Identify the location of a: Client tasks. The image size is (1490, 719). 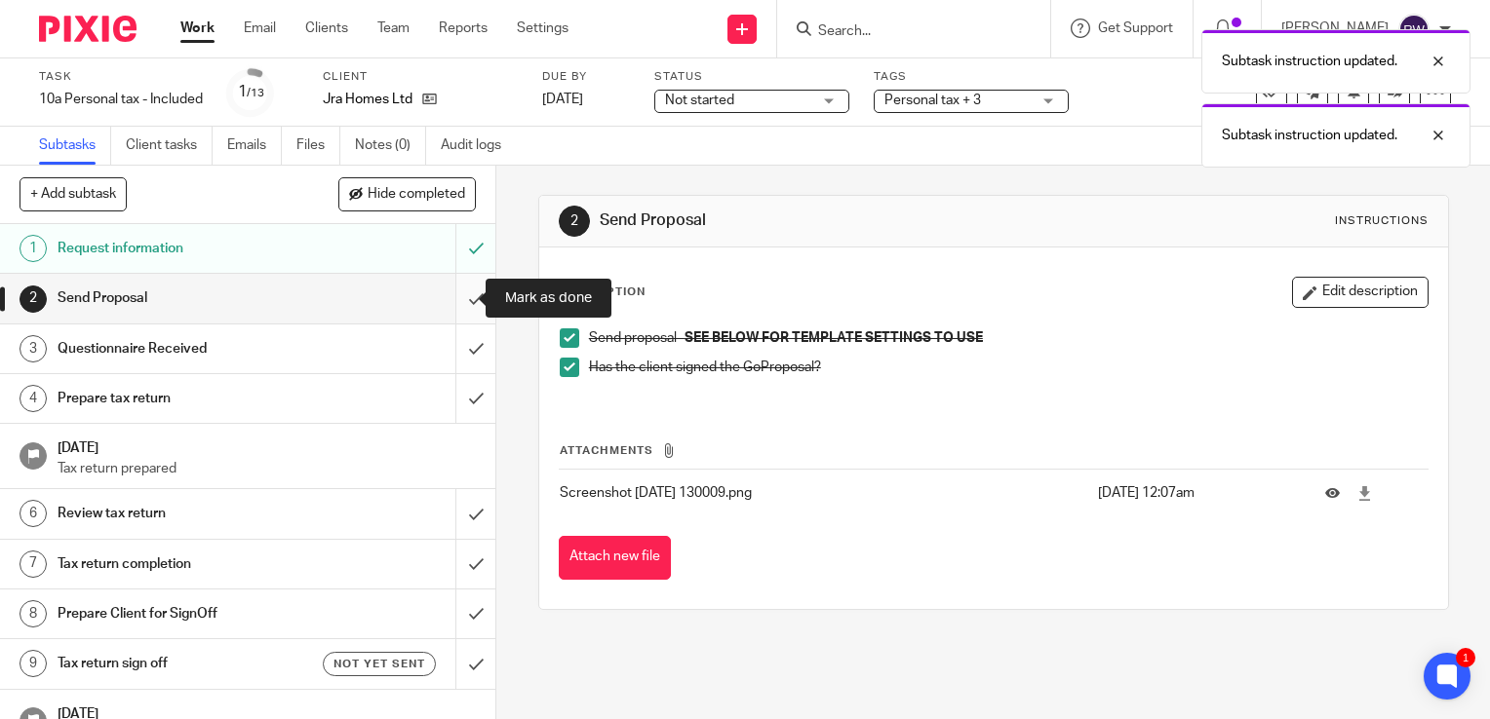
(169, 145).